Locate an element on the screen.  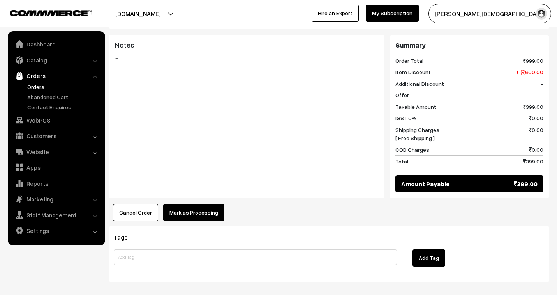
a: Hire an Expert is located at coordinates (335, 13).